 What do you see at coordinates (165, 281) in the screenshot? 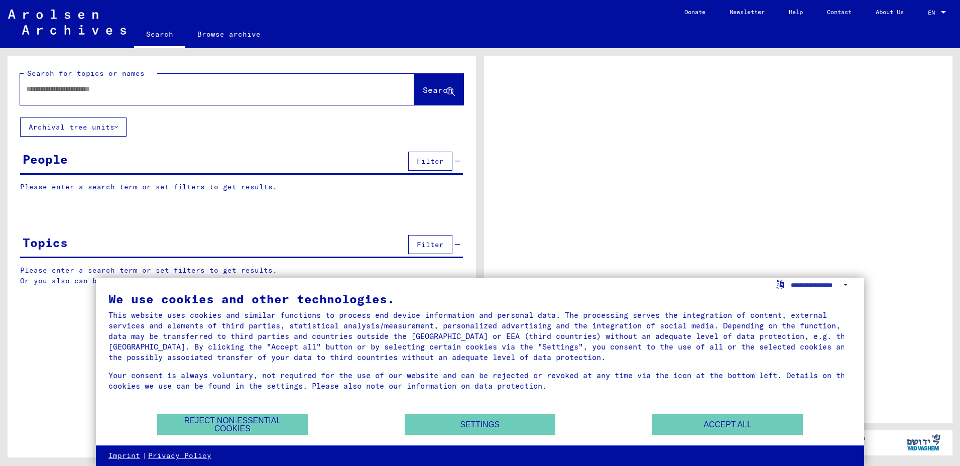
I see `a: archive tree` at bounding box center [165, 281].